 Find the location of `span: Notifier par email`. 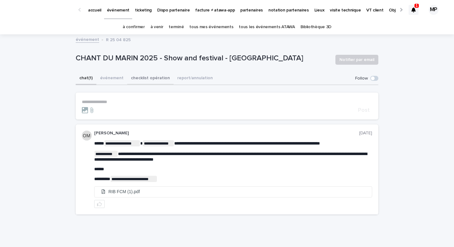

span: Notifier par email is located at coordinates (357, 60).